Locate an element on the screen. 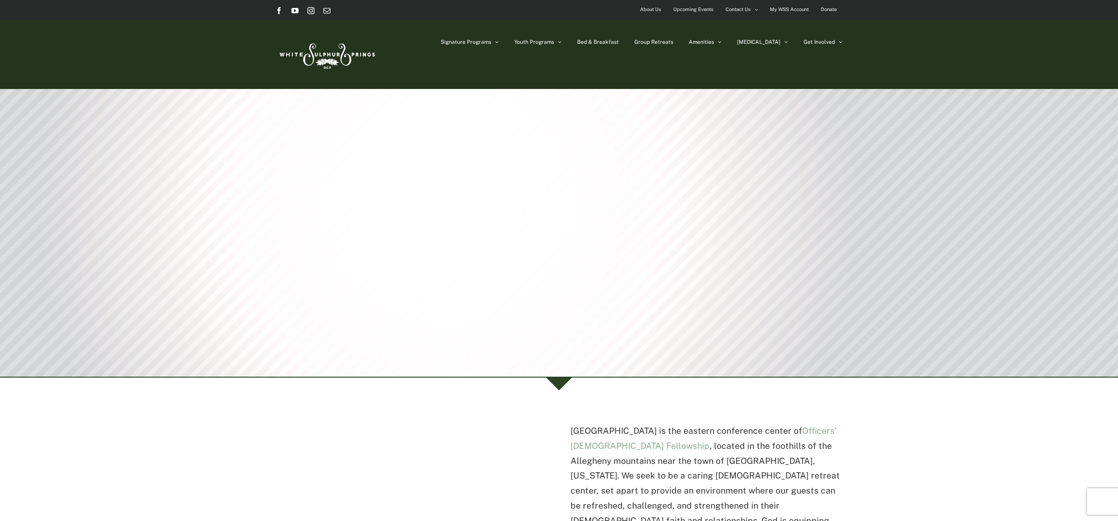 This screenshot has width=1118, height=521. span: Contact Us is located at coordinates (738, 9).